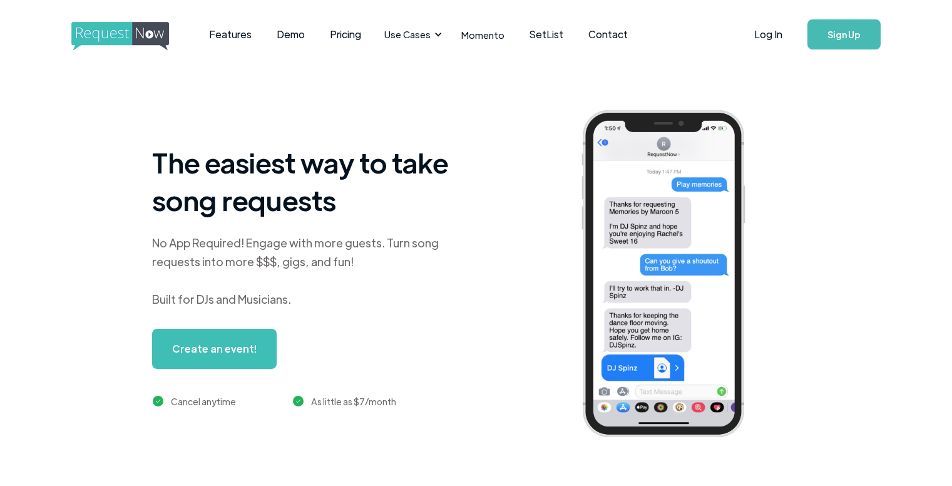  Describe the element at coordinates (309, 181) in the screenshot. I see `h1: The easiest way to take song requests` at that location.